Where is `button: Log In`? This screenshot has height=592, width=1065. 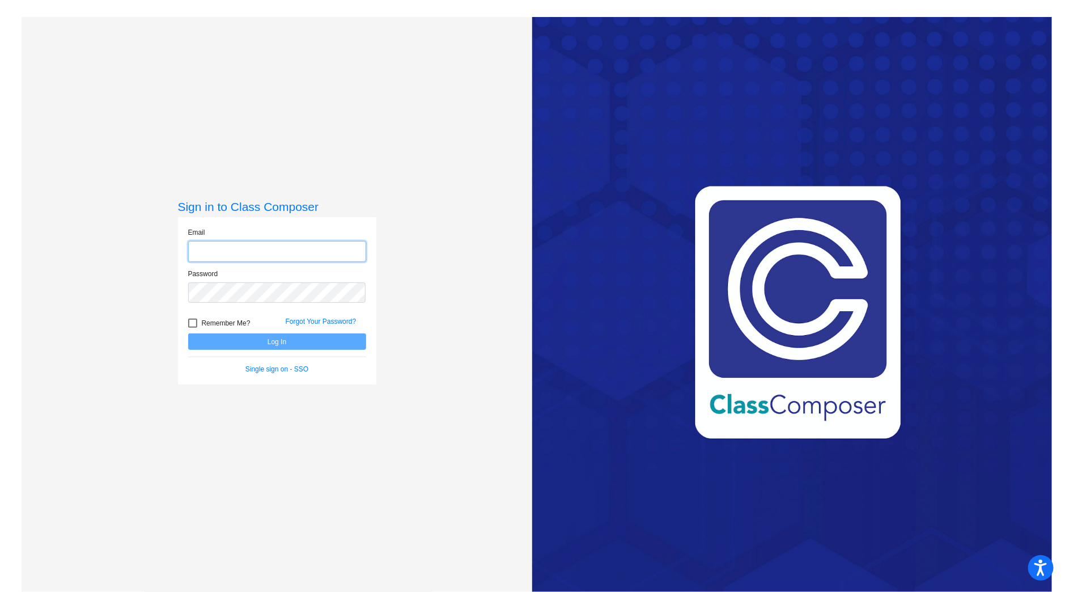
button: Log In is located at coordinates (277, 341).